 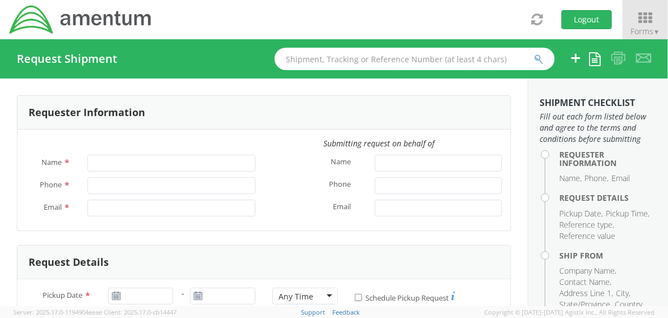 What do you see at coordinates (598, 128) in the screenshot?
I see `span: Fill out each form listed below and agree to the terms and conditions before submitting` at bounding box center [598, 128].